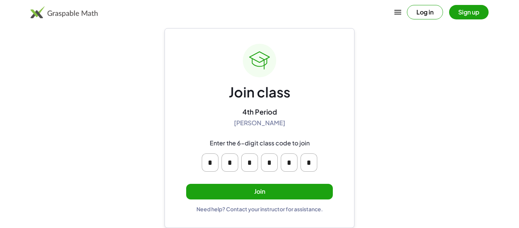 The image size is (519, 228). What do you see at coordinates (289, 162) in the screenshot?
I see `input: Please enter OTP character 5` at bounding box center [289, 162].